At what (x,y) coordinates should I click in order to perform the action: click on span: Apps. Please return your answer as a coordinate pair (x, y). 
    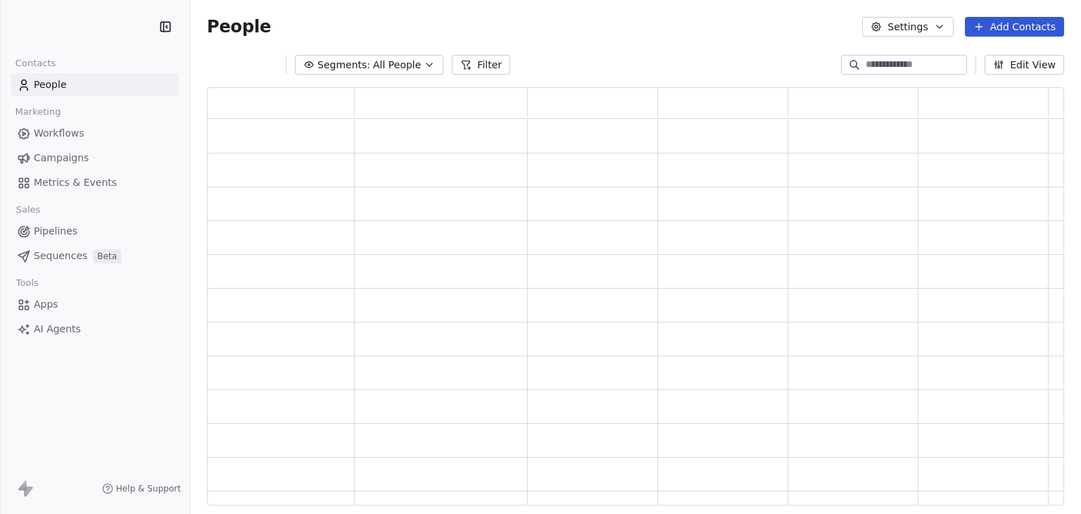
    Looking at the image, I should click on (46, 304).